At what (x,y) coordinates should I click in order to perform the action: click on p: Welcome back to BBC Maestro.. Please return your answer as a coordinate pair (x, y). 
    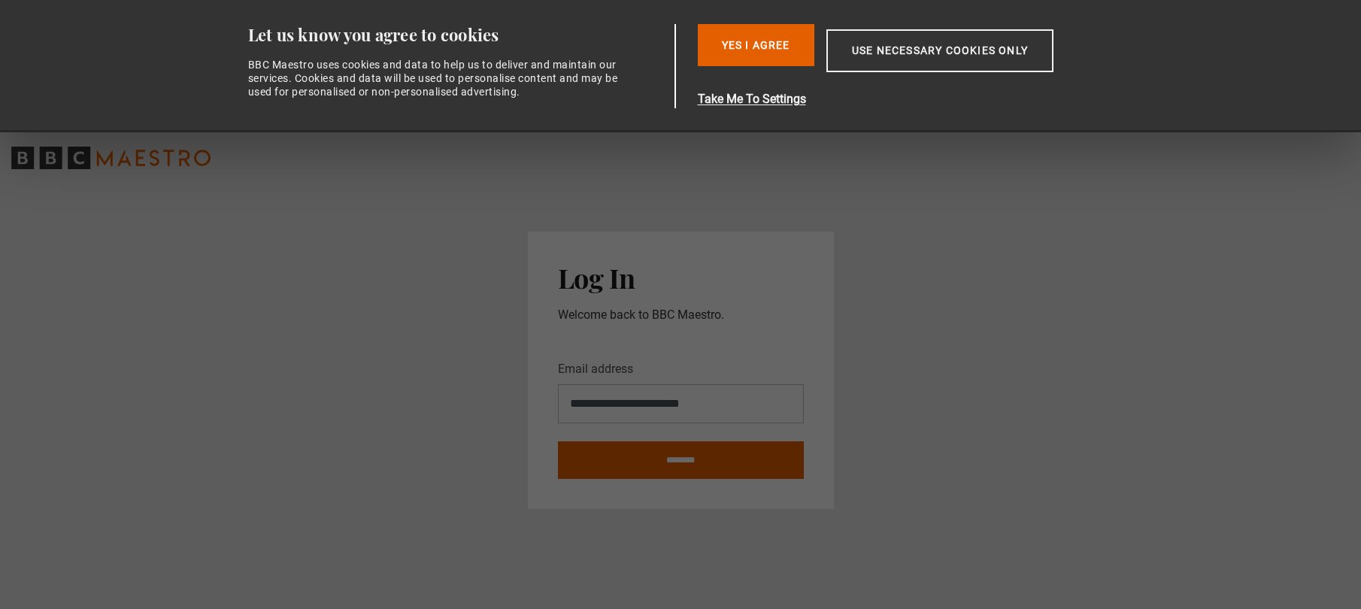
    Looking at the image, I should click on (681, 315).